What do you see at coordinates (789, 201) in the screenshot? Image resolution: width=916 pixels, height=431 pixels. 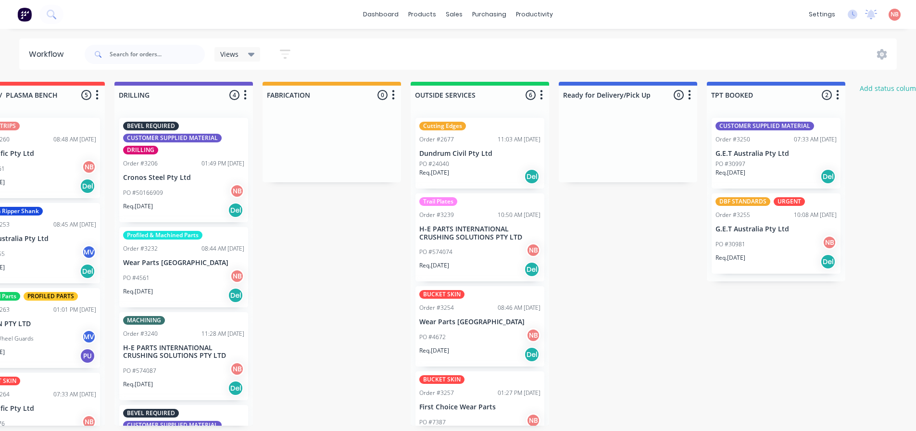 I see `div: URGENT` at bounding box center [789, 201].